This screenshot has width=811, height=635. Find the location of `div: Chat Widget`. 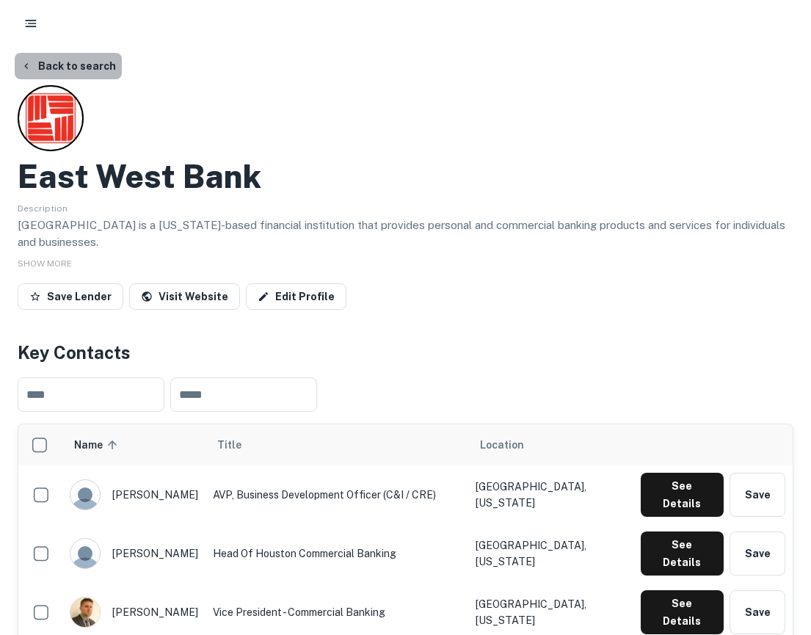

div: Chat Widget is located at coordinates (774, 553).